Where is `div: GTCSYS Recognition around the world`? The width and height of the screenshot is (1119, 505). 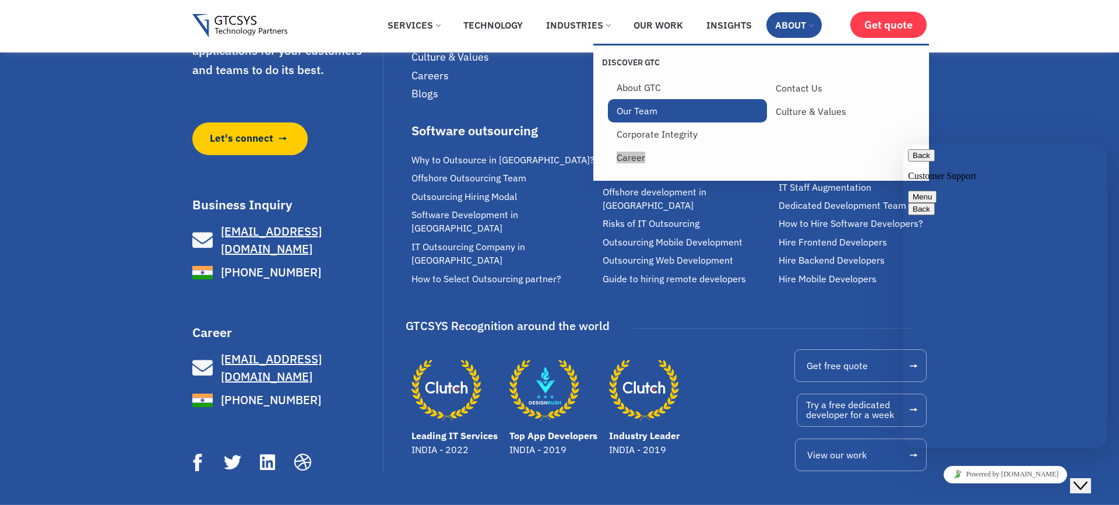
div: GTCSYS Recognition around the world is located at coordinates (508, 326).